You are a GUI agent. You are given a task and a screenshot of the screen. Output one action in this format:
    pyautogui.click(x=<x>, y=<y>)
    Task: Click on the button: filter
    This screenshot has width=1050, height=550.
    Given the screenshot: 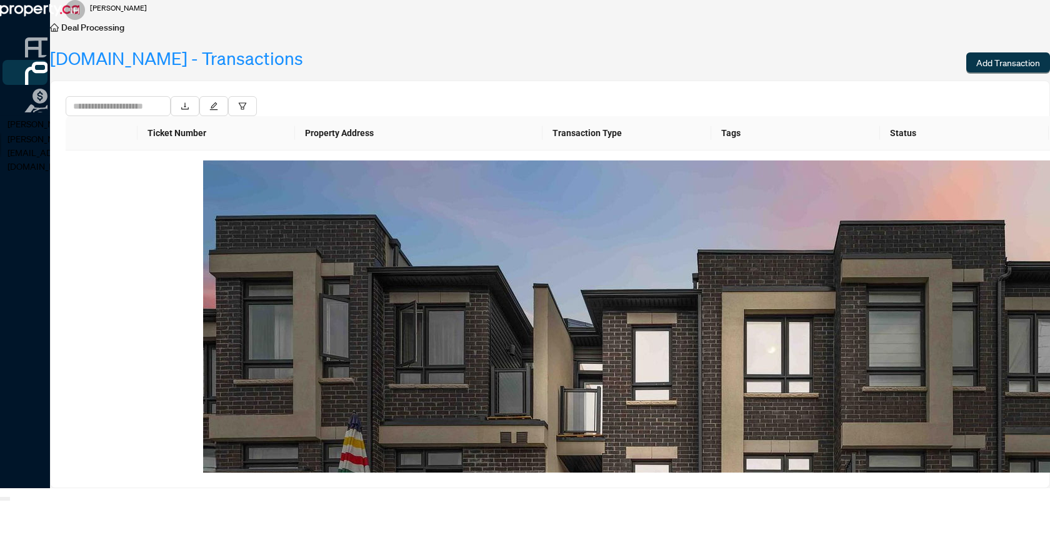 What is the action you would take?
    pyautogui.click(x=242, y=106)
    